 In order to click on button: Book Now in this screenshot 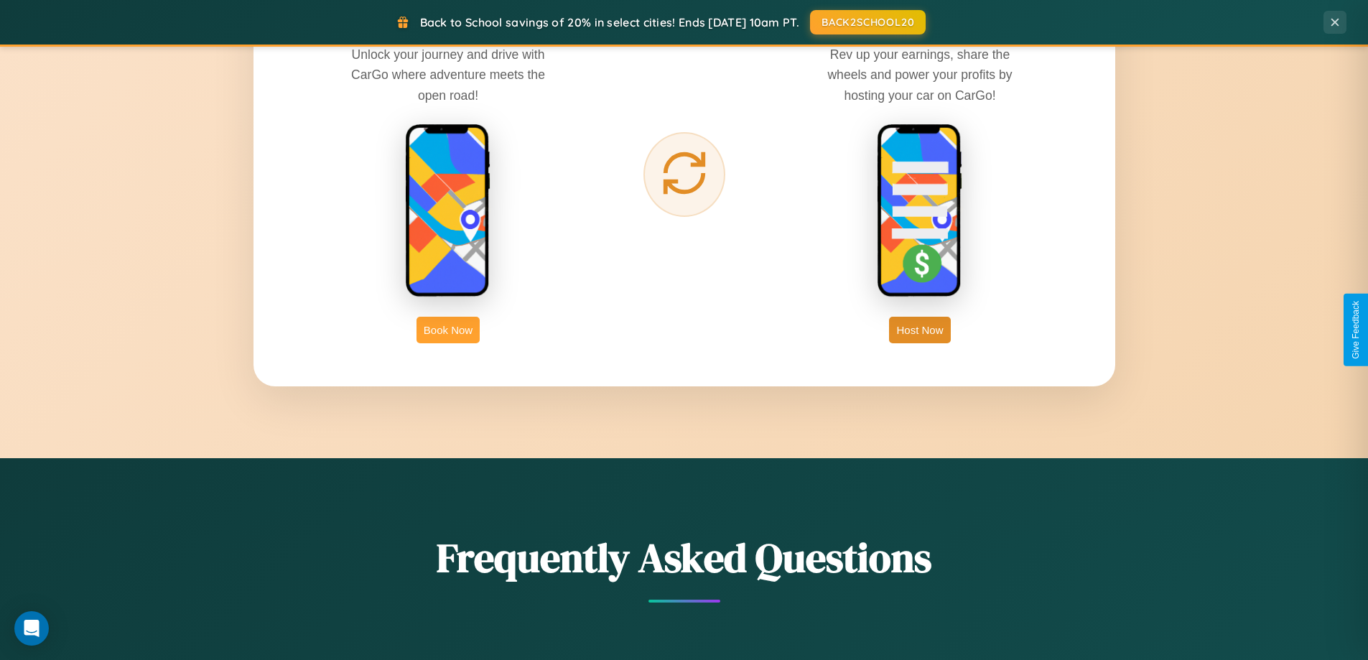, I will do `click(448, 330)`.